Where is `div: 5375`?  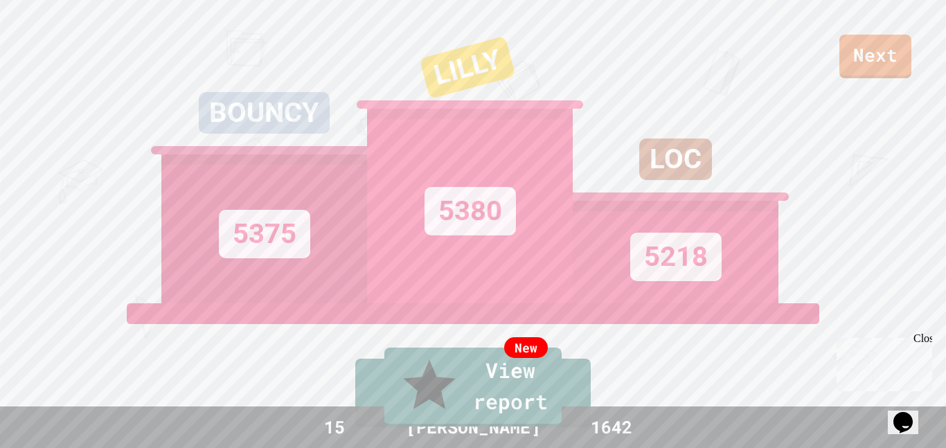
div: 5375 is located at coordinates (265, 234).